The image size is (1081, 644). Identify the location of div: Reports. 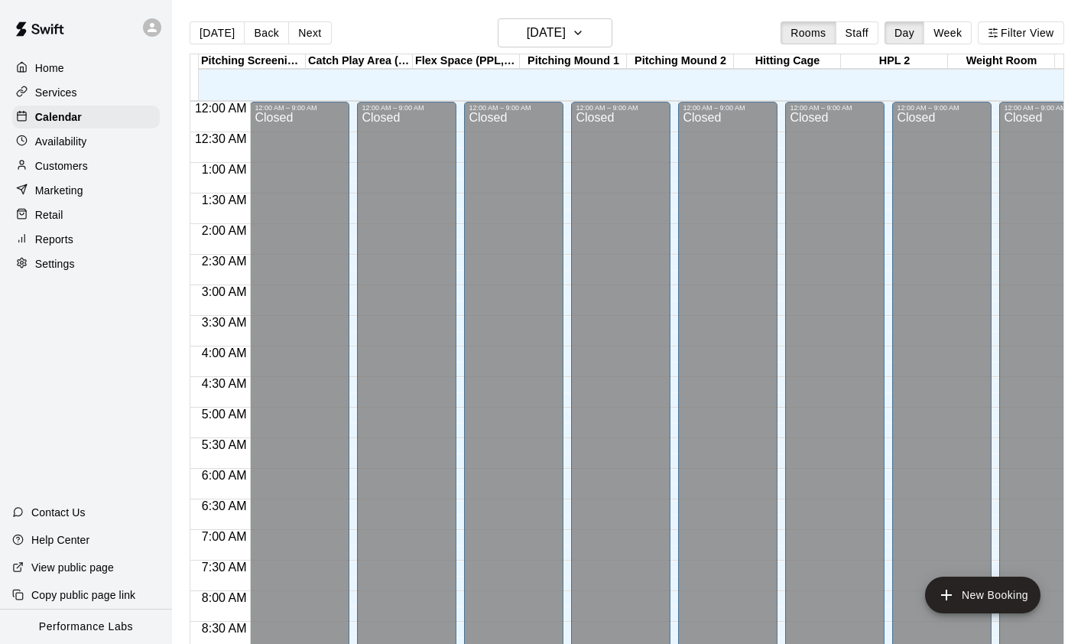
(86, 239).